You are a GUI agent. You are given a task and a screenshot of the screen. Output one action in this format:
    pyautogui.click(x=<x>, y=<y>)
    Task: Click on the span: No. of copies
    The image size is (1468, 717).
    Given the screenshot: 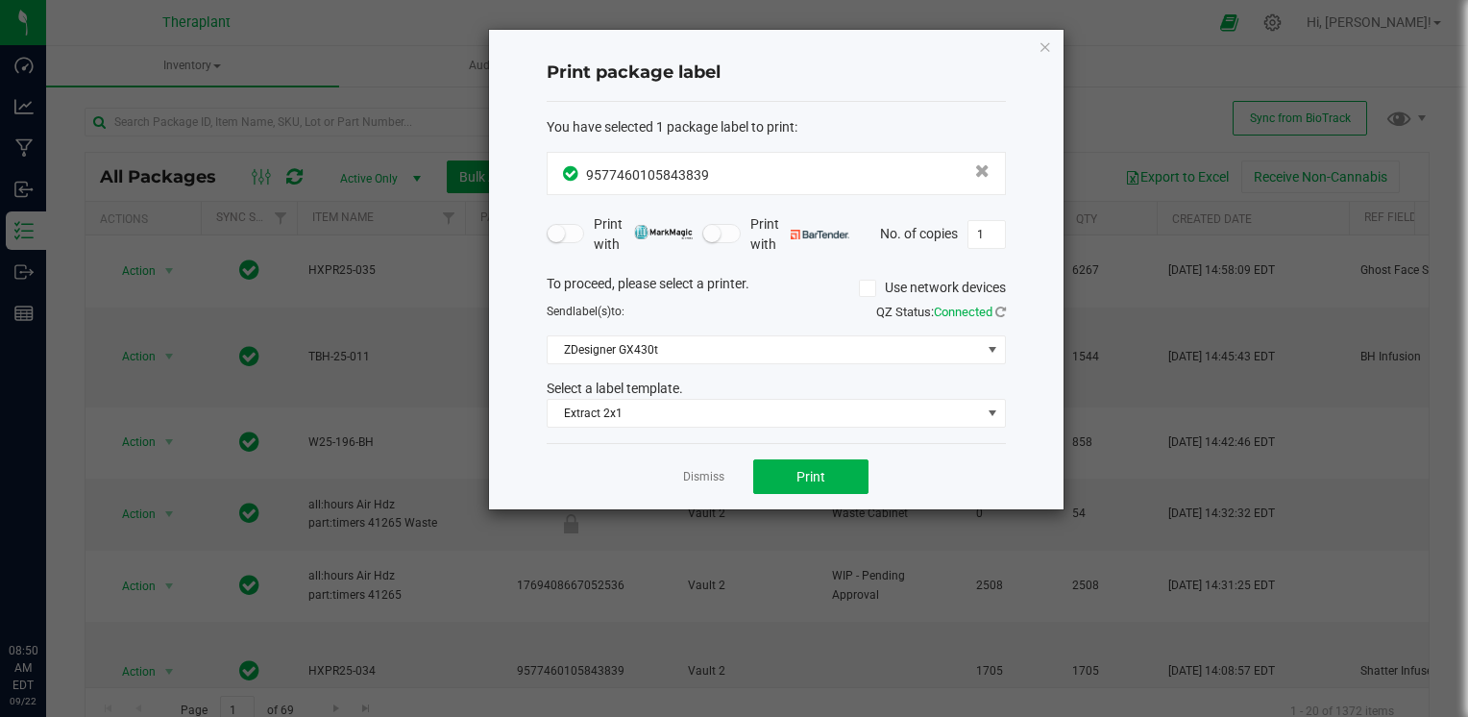 What is the action you would take?
    pyautogui.click(x=918, y=232)
    